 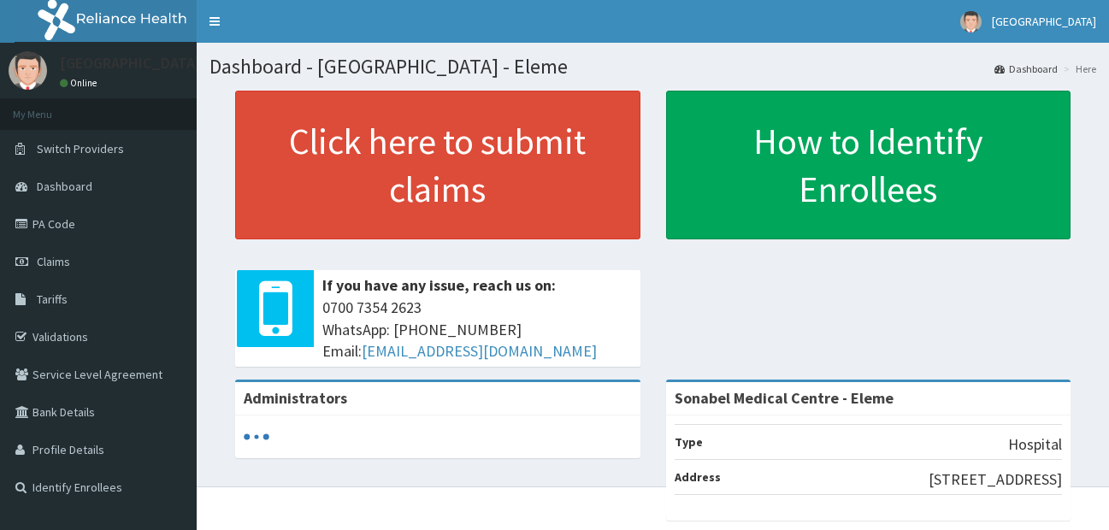 What do you see at coordinates (52, 299) in the screenshot?
I see `span: Tariffs` at bounding box center [52, 299].